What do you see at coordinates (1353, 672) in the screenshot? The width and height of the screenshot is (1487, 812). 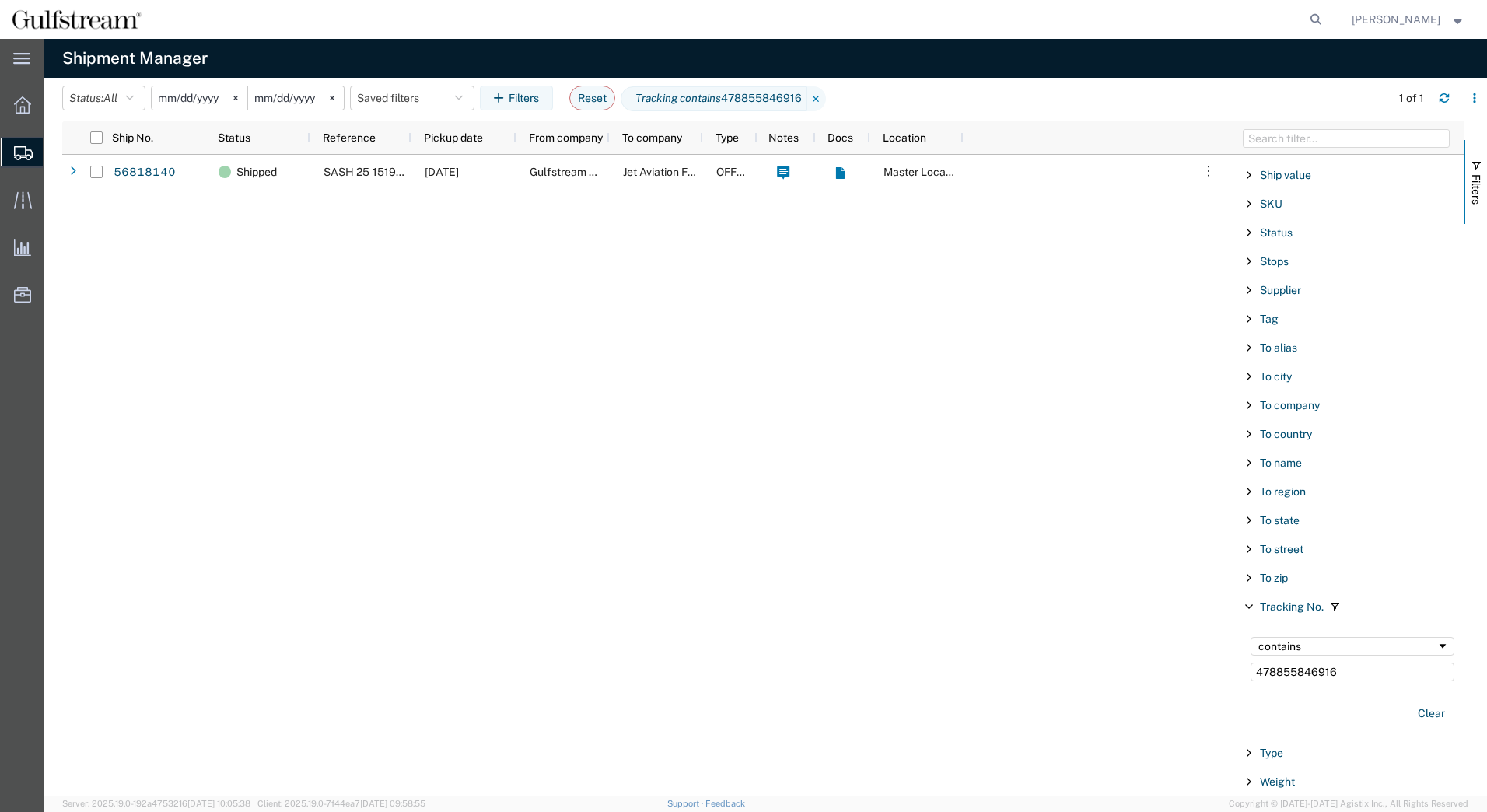 I see `input: Filter Value` at bounding box center [1353, 672].